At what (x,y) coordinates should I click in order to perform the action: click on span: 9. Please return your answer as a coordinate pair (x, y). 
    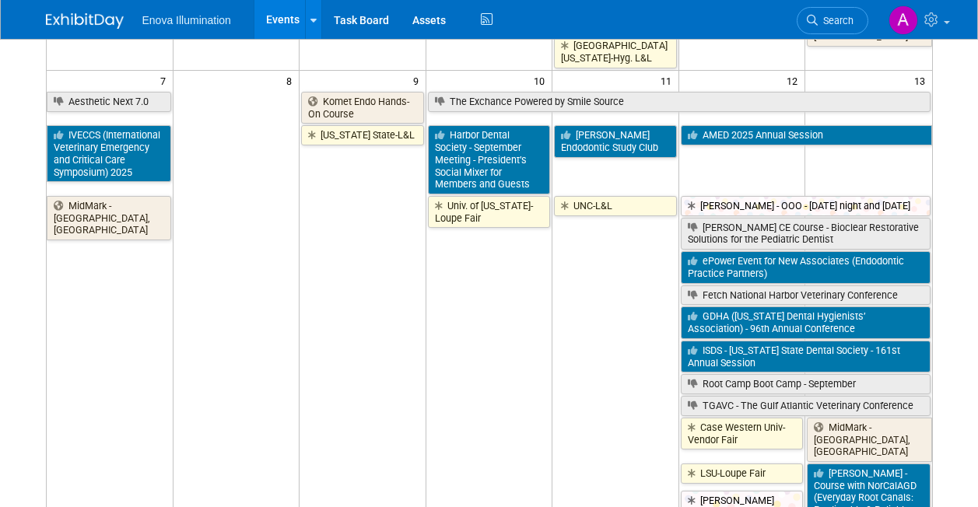
    Looking at the image, I should click on (419, 80).